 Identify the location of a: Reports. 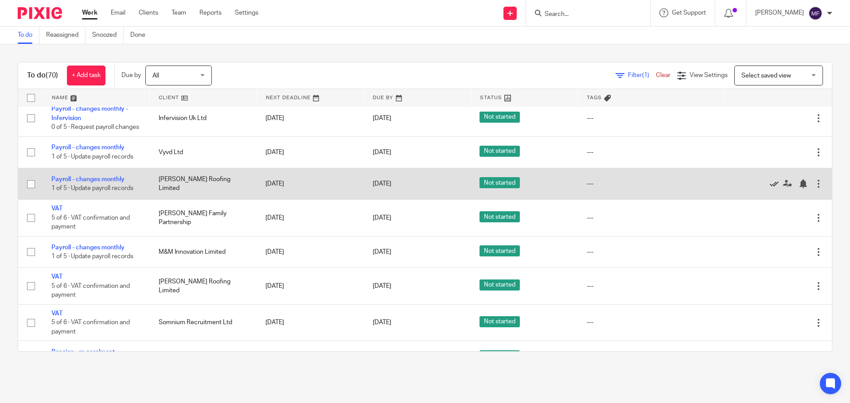
(210, 13).